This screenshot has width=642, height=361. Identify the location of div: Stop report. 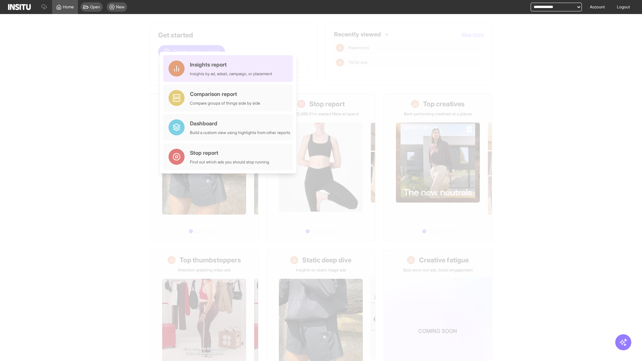
(230, 153).